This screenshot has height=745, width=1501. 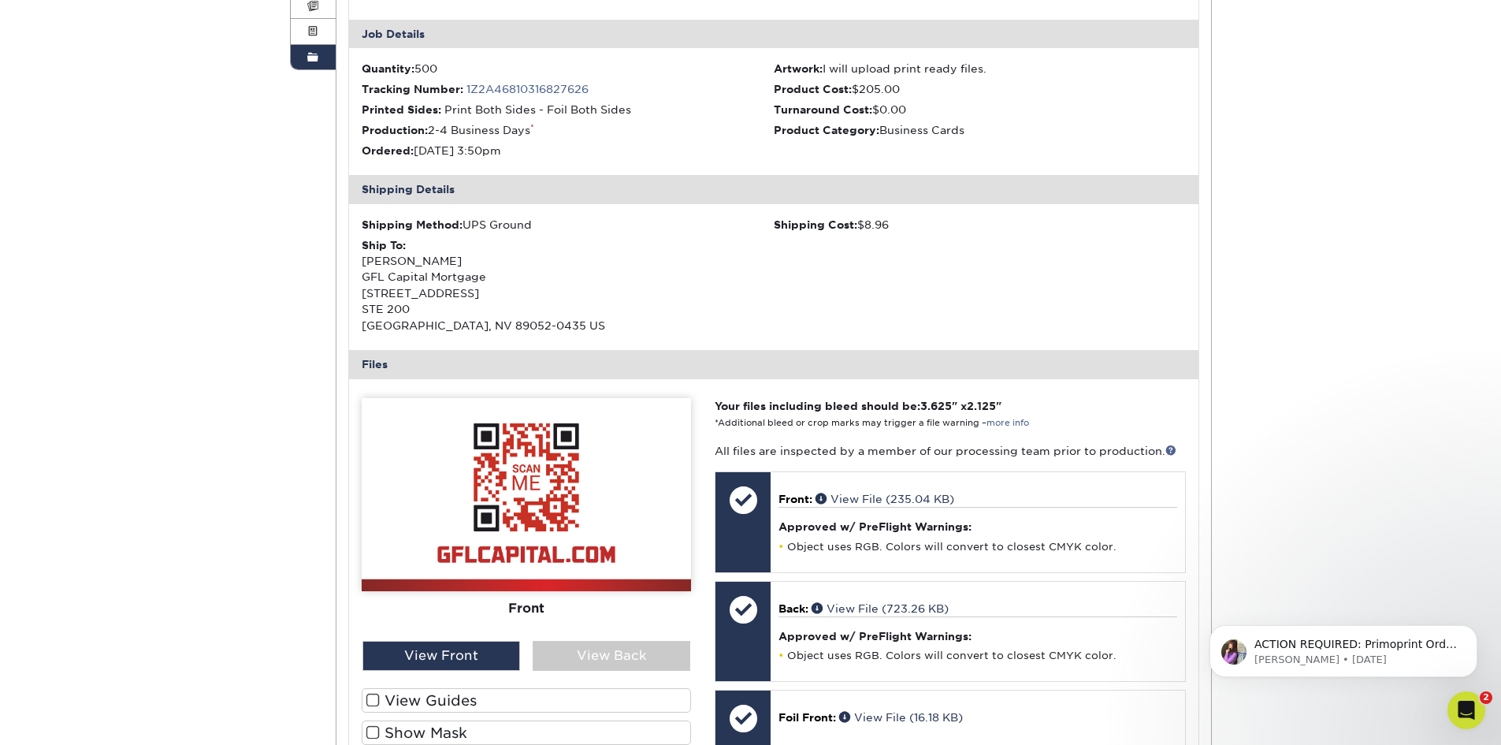 What do you see at coordinates (858, 406) in the screenshot?
I see `strong: Your files including bleed should be: " x "` at bounding box center [858, 406].